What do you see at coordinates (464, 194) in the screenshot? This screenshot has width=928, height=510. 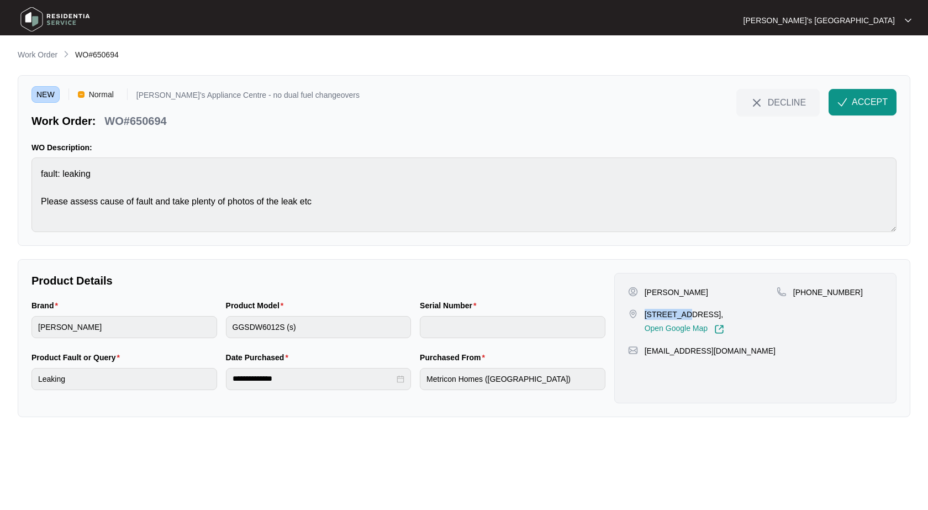 I see `textarea: fault: leaking Please assess cause of fault and take plenty of photos of the leak etc` at bounding box center [464, 194].